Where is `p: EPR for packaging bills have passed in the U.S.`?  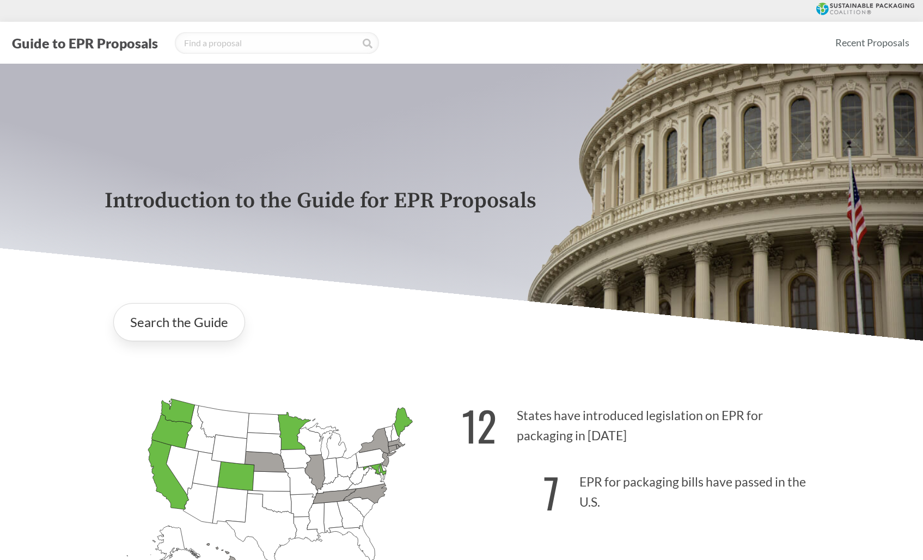
p: EPR for packaging bills have passed in the U.S. is located at coordinates (640, 489).